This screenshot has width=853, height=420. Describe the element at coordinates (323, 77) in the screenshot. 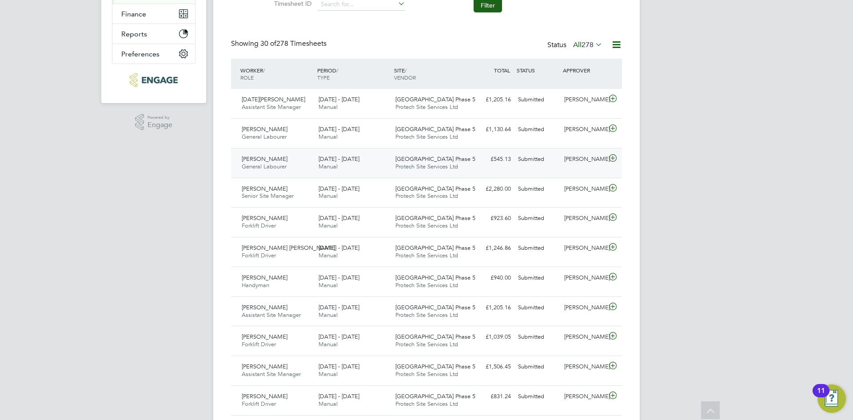

I see `span: TYPE` at that location.